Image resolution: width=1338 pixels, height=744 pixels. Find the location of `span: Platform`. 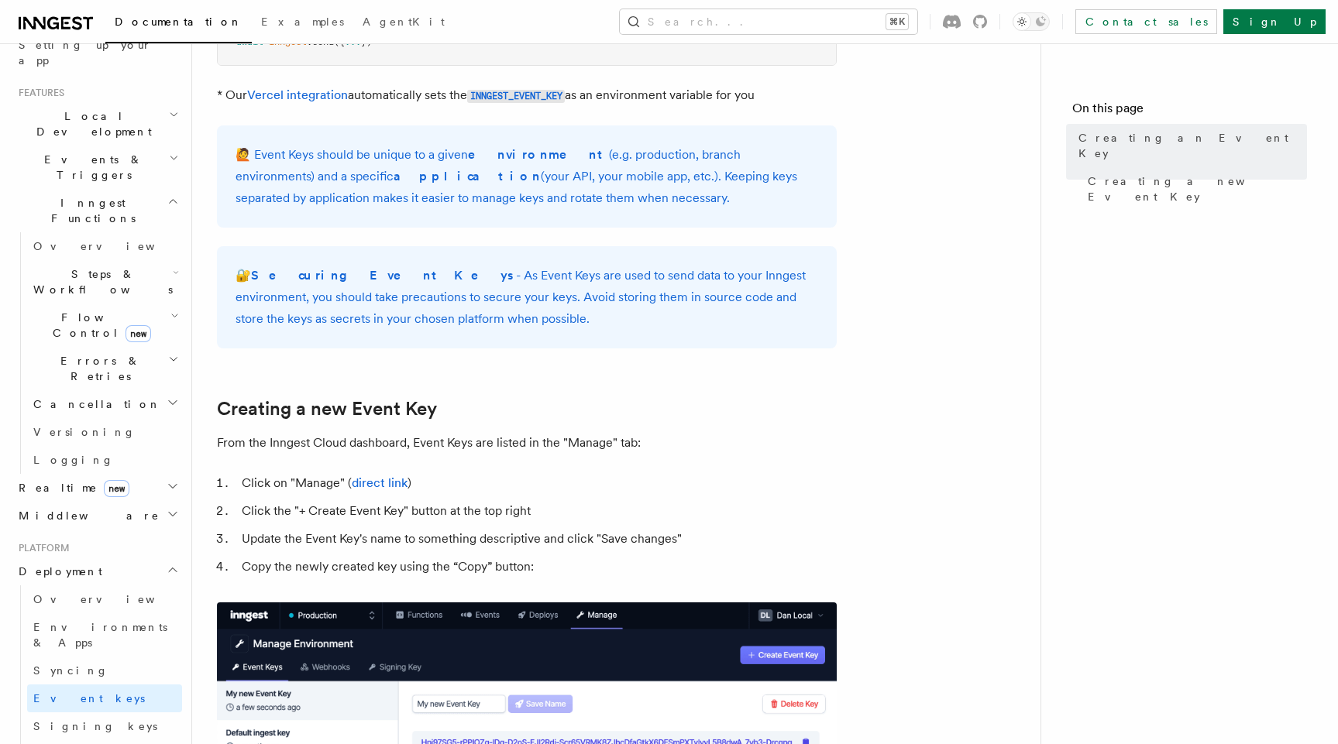

span: Platform is located at coordinates (41, 548).